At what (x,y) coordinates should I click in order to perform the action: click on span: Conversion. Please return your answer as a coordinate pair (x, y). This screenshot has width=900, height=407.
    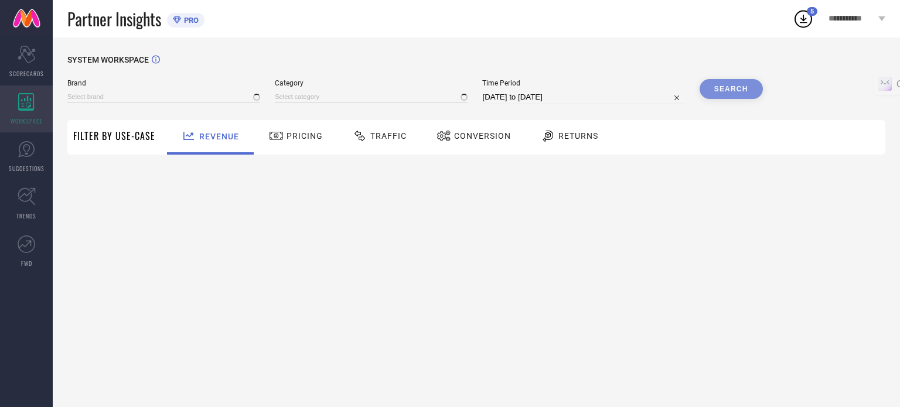
    Looking at the image, I should click on (482, 136).